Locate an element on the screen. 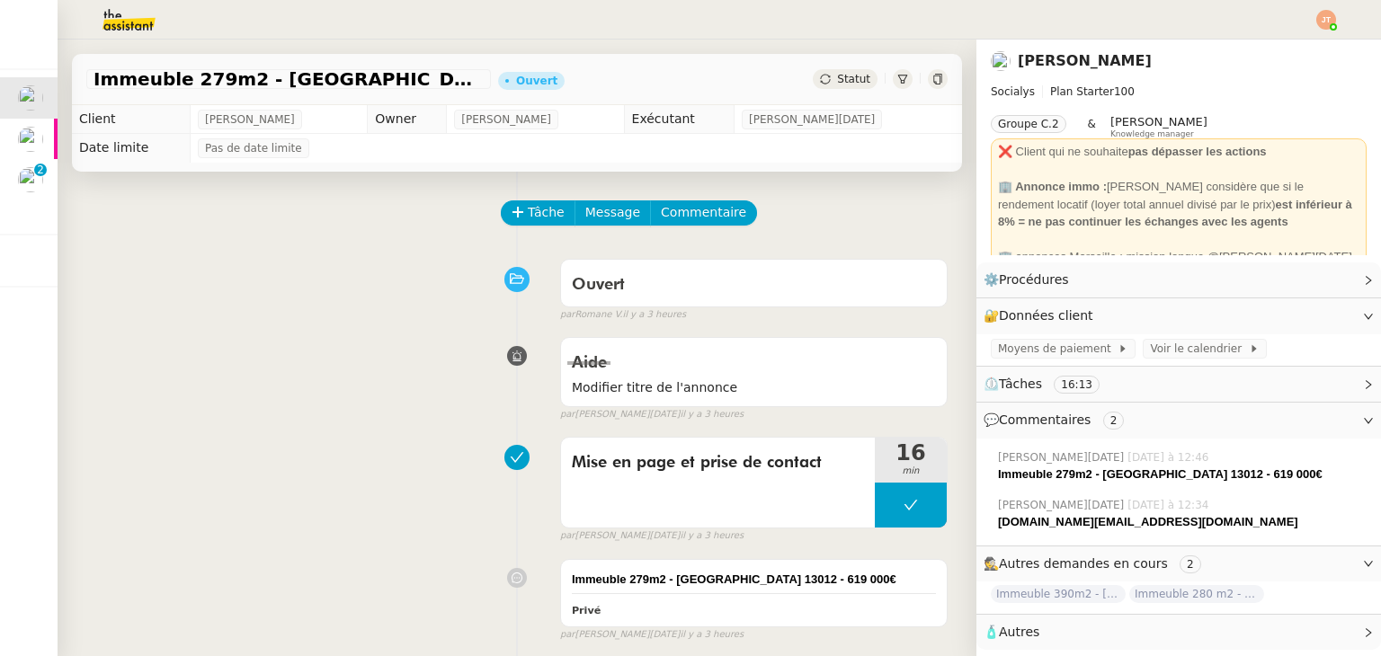 The image size is (1381, 656). span: Ouvert is located at coordinates (598, 285).